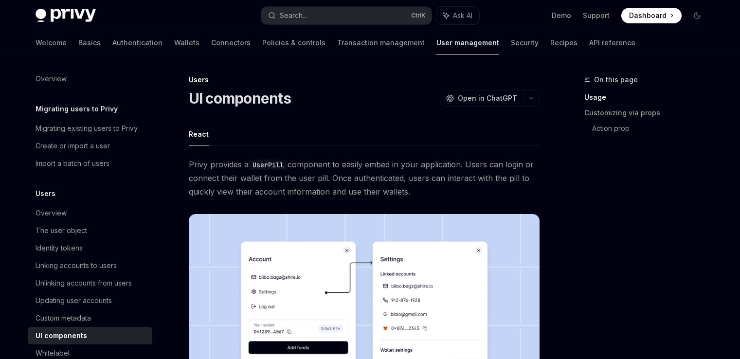 Image resolution: width=740 pixels, height=359 pixels. I want to click on a: UI components, so click(90, 336).